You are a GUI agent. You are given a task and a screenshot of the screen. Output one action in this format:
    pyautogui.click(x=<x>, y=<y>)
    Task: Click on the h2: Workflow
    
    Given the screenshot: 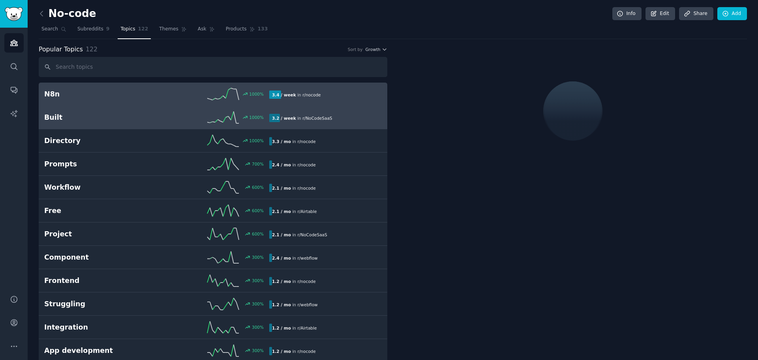 What is the action you would take?
    pyautogui.click(x=100, y=187)
    